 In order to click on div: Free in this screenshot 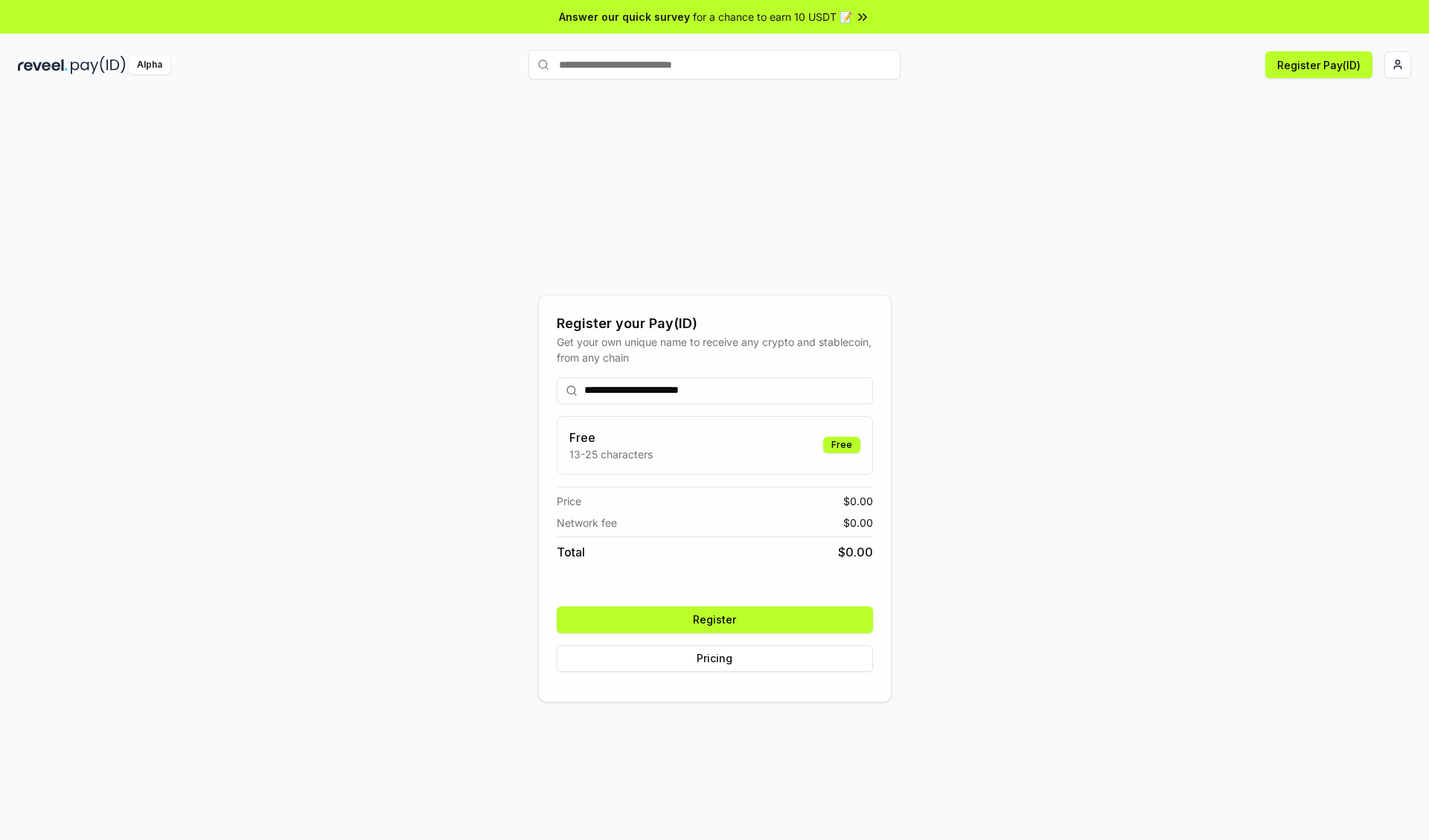, I will do `click(842, 445)`.